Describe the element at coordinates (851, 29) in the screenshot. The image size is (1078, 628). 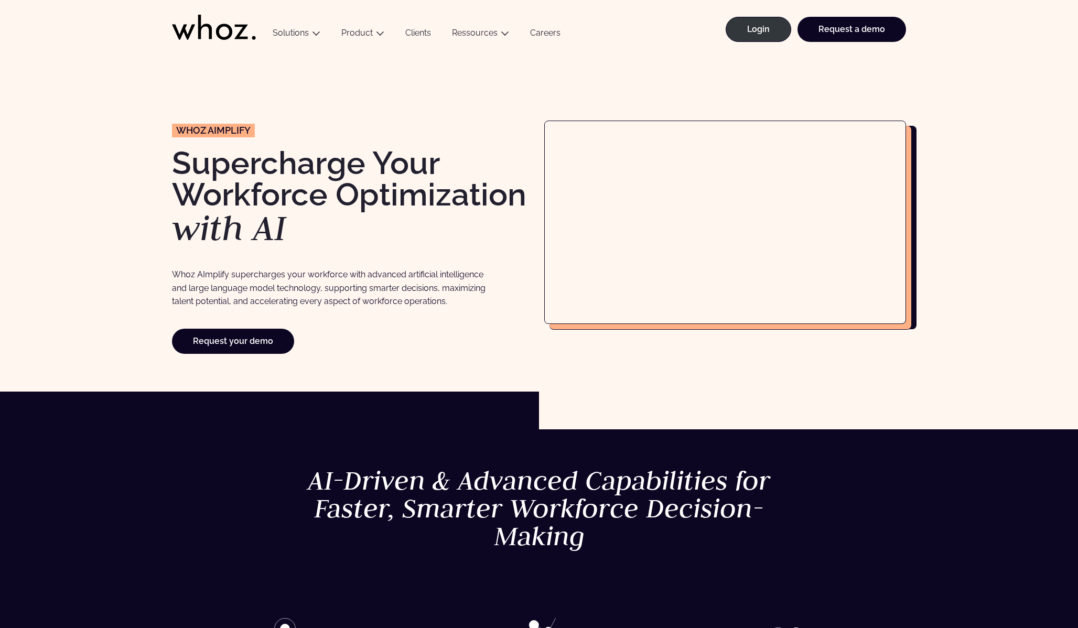
I see `a: Request a demo` at that location.